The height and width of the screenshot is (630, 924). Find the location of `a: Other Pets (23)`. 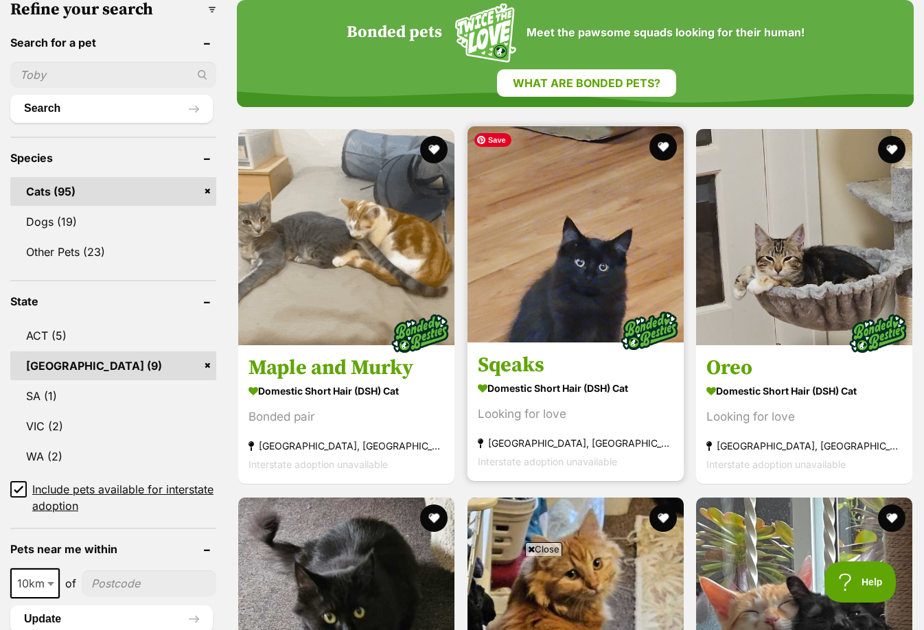

a: Other Pets (23) is located at coordinates (113, 252).